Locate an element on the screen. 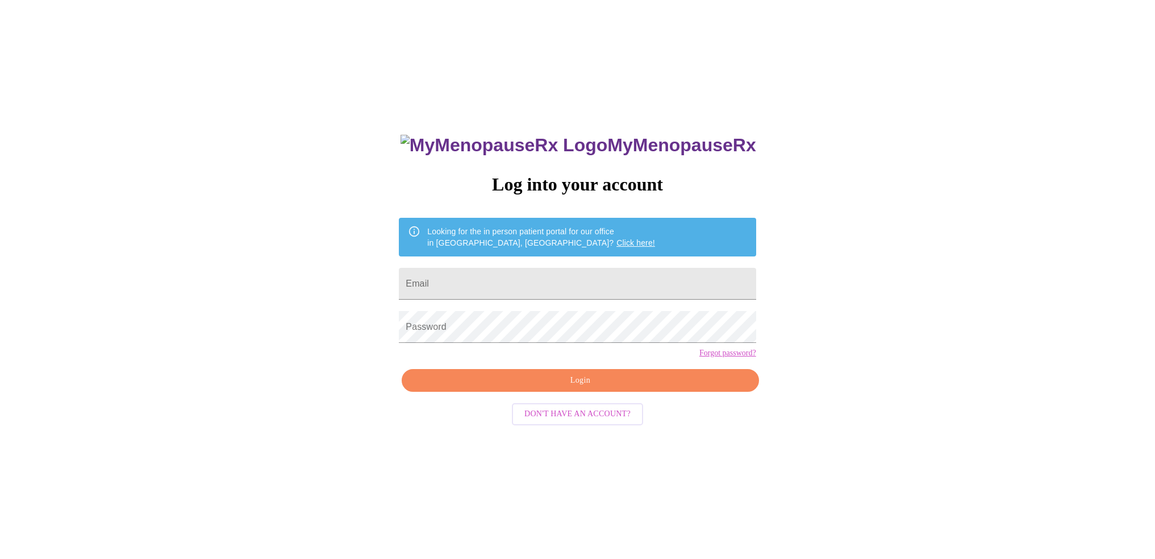 This screenshot has width=1155, height=559. button: Don't have an account? is located at coordinates (577, 414).